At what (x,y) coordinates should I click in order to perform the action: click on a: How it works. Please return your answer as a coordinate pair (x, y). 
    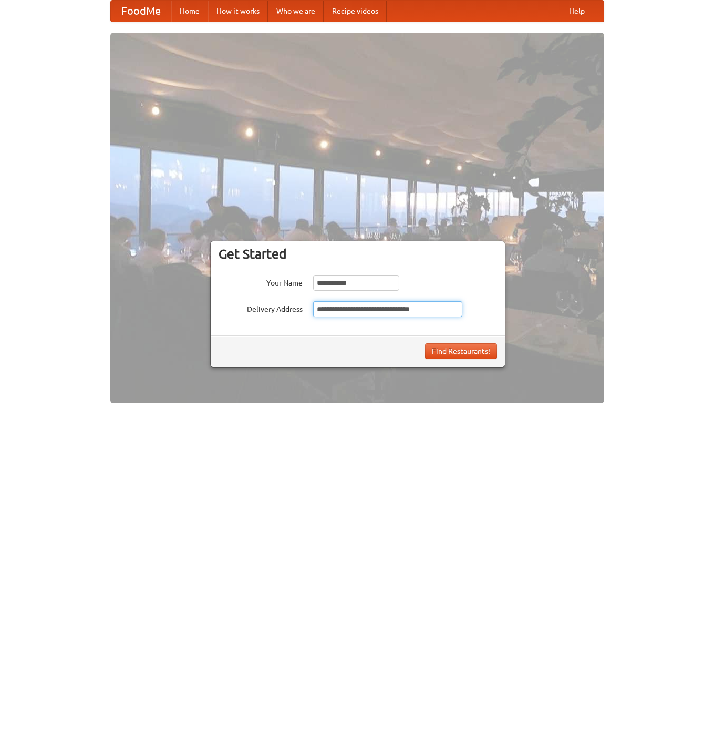
    Looking at the image, I should click on (238, 11).